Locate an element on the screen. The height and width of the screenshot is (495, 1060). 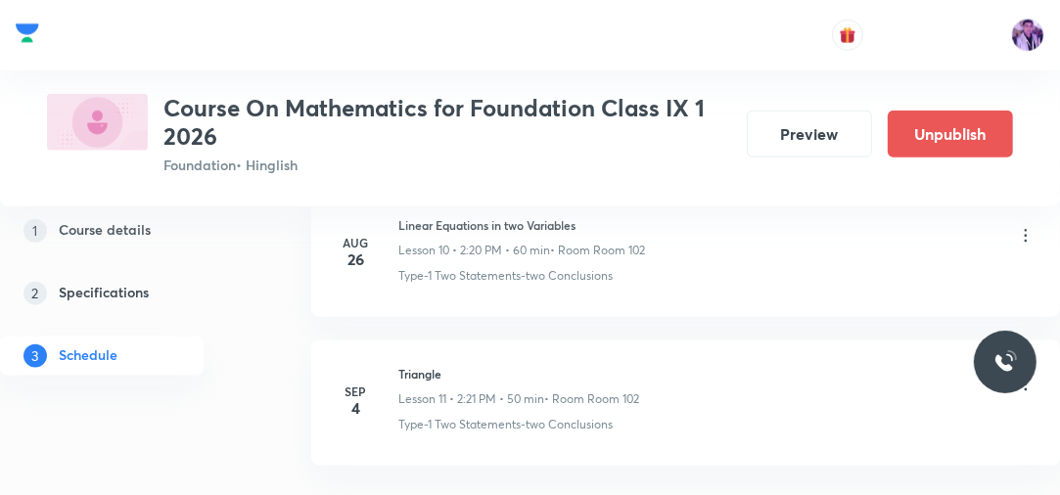
img: Company Logo is located at coordinates (27, 33).